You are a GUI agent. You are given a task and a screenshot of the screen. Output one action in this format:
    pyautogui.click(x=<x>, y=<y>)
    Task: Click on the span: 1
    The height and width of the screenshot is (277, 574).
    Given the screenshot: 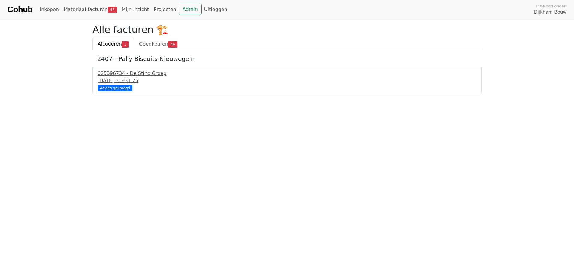 What is the action you would take?
    pyautogui.click(x=125, y=44)
    